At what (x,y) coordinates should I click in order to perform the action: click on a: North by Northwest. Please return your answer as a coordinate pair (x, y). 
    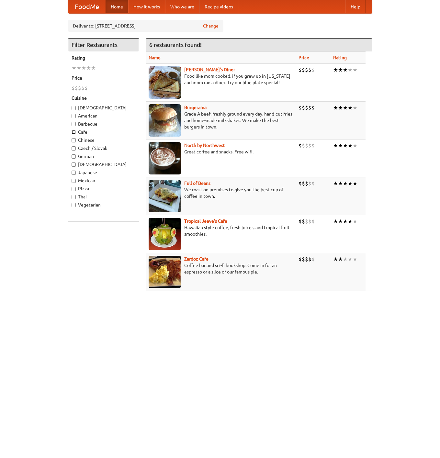
    Looking at the image, I should click on (204, 145).